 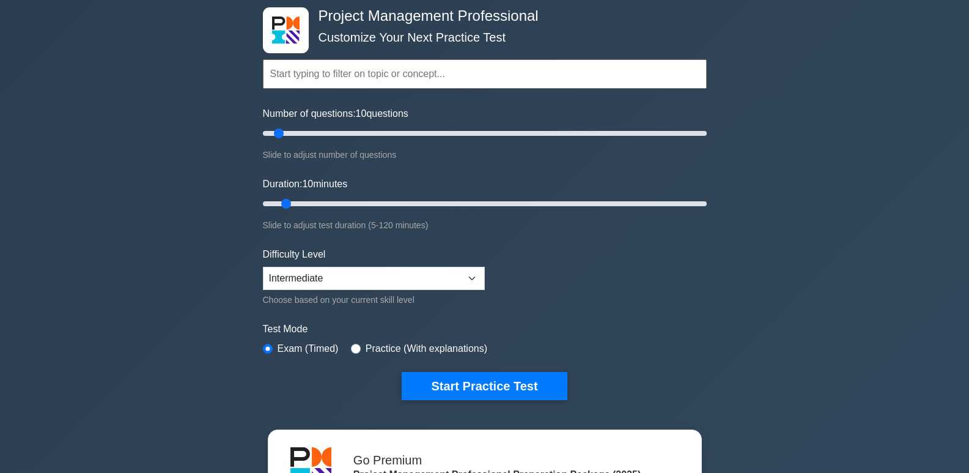 What do you see at coordinates (305, 184) in the screenshot?
I see `label: Duration: minutes` at bounding box center [305, 184].